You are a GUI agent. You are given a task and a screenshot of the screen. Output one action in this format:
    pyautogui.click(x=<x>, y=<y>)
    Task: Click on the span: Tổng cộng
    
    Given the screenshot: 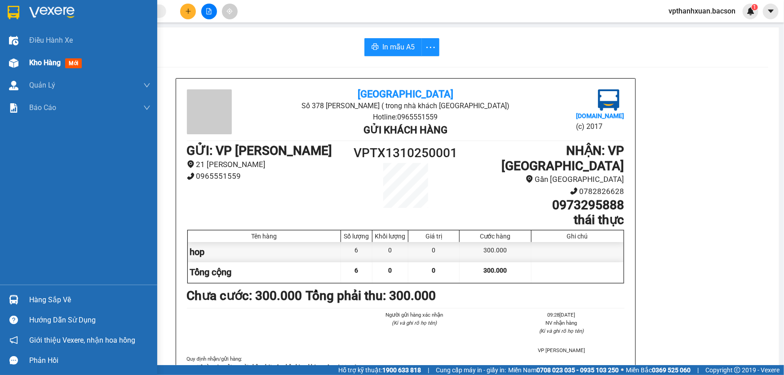 What is the action you would take?
    pyautogui.click(x=211, y=272)
    